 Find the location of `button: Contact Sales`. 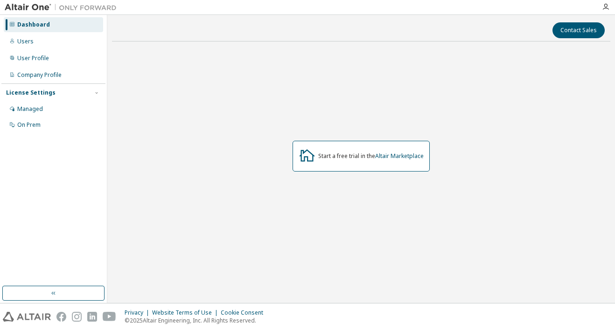

button: Contact Sales is located at coordinates (578, 30).